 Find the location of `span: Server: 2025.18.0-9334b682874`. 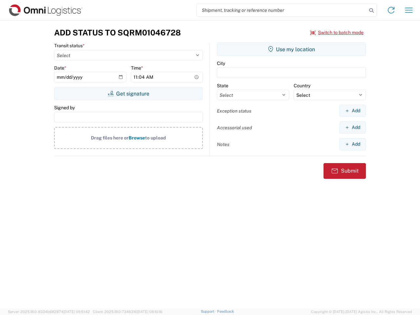

span: Server: 2025.18.0-9334b682874 is located at coordinates (49, 312).